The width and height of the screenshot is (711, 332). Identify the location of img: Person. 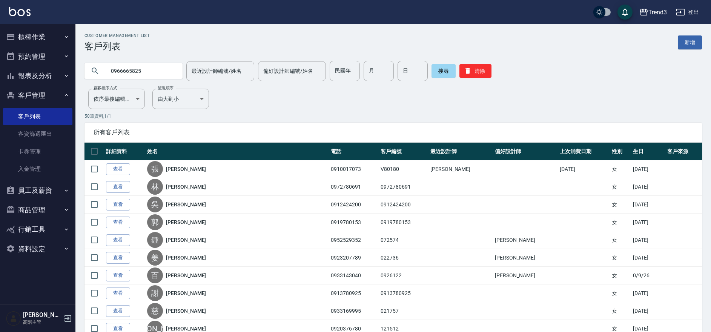
(14, 319).